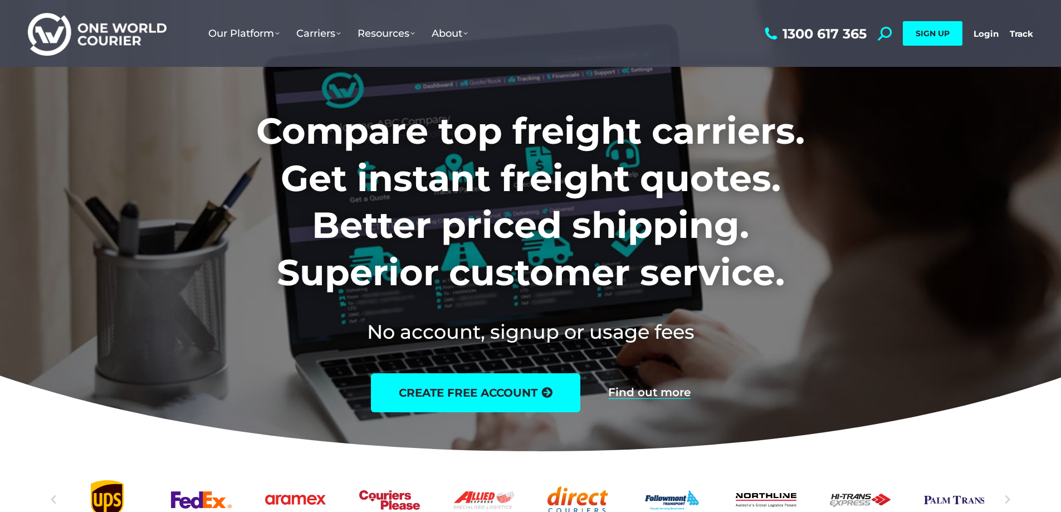 This screenshot has height=512, width=1061. I want to click on span: About, so click(450, 33).